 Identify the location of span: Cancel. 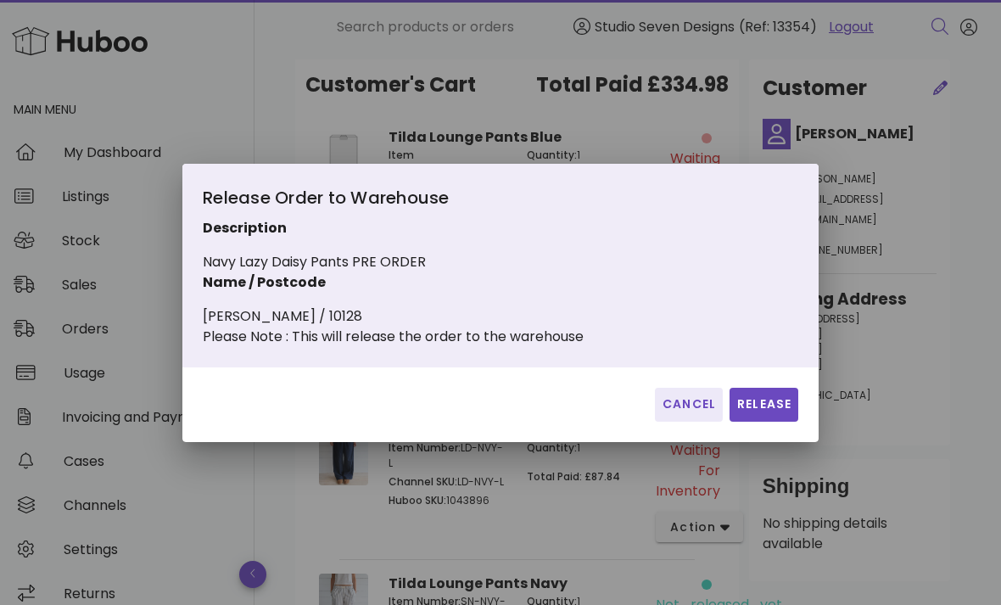
(689, 404).